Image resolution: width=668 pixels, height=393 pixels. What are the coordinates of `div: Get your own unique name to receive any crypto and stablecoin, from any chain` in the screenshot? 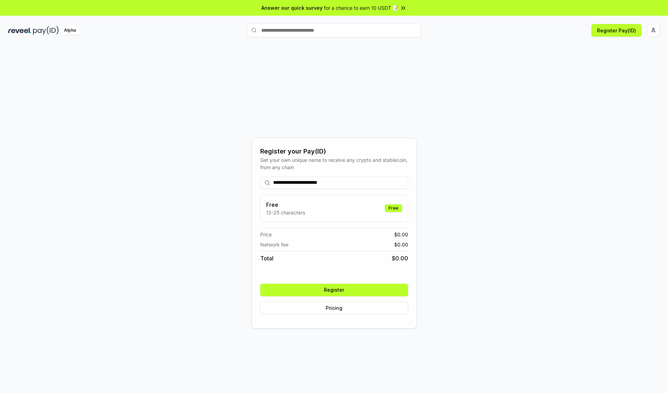 It's located at (334, 163).